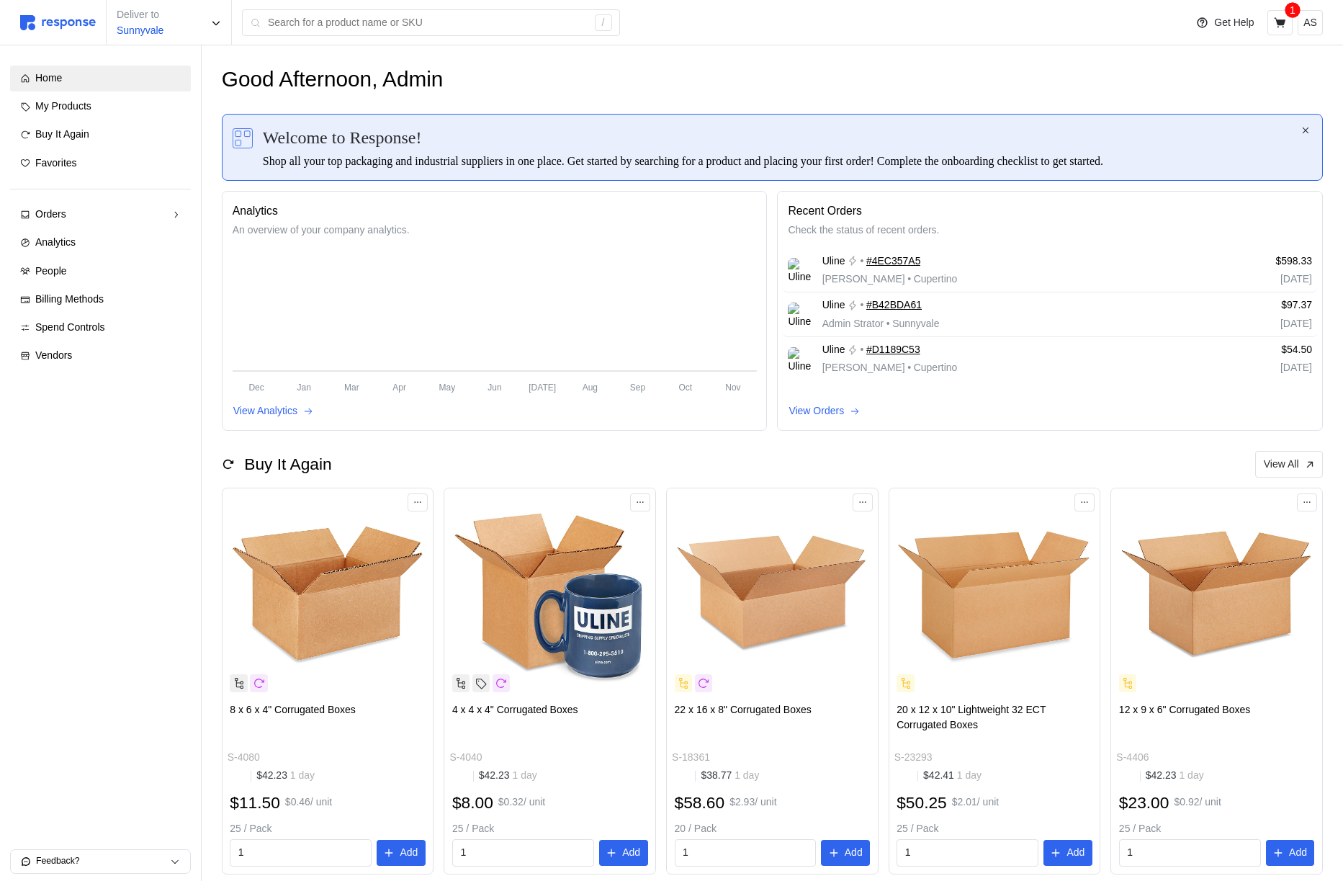 Image resolution: width=1343 pixels, height=881 pixels. What do you see at coordinates (1250, 305) in the screenshot?
I see `p: $97.37` at bounding box center [1250, 305].